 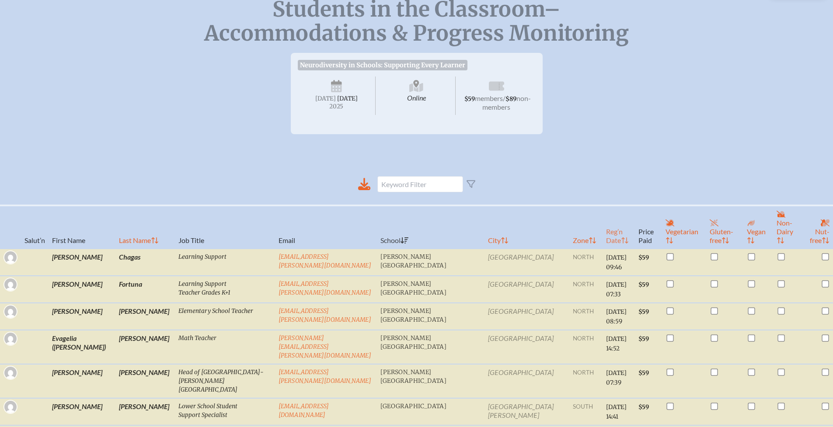 I want to click on th: Vegetarian, so click(x=684, y=227).